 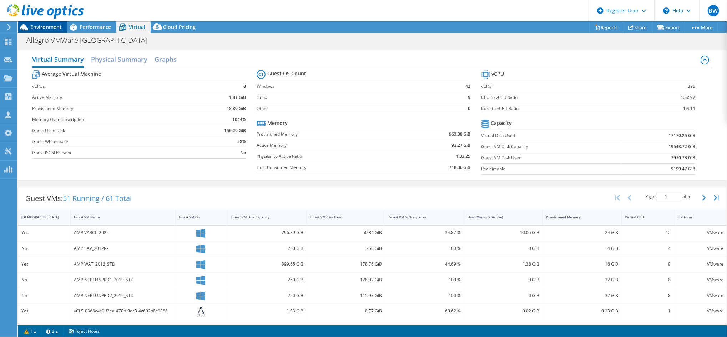 I want to click on div: 1.93 GiB, so click(x=267, y=311).